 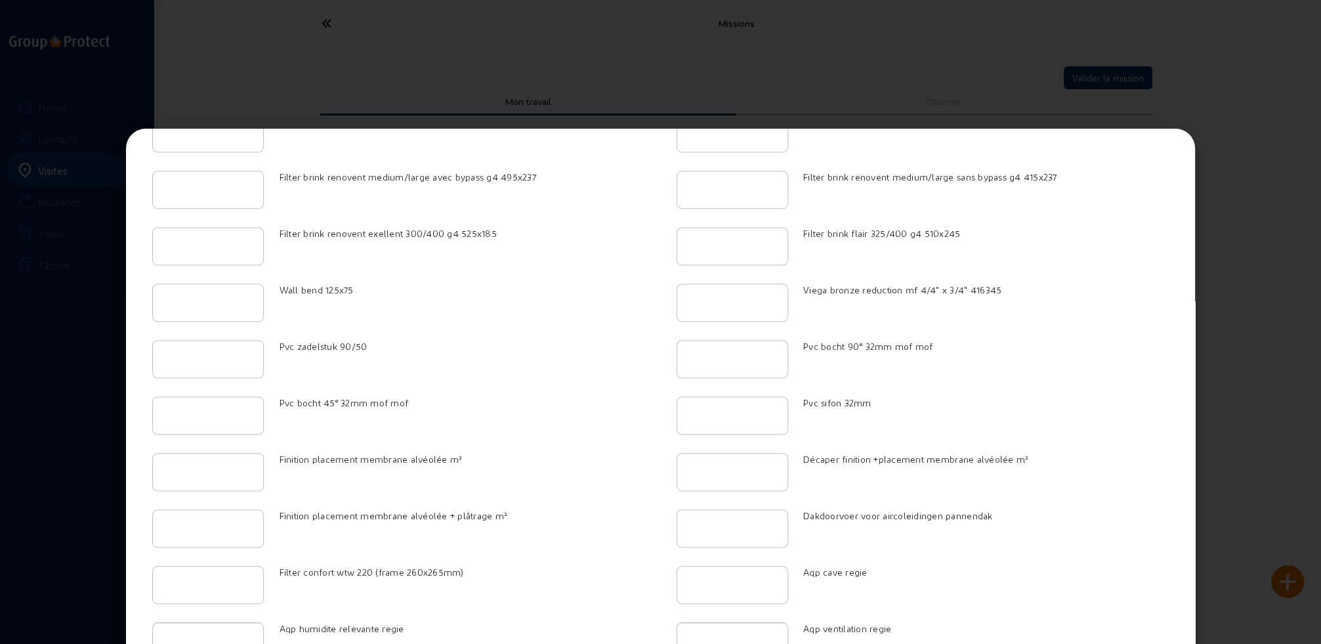 What do you see at coordinates (868, 346) in the screenshot?
I see `span: Pvc bocht 90° 32mm mof mof` at bounding box center [868, 346].